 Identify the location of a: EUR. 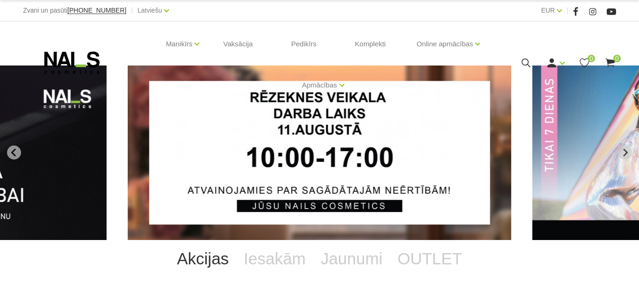
(549, 10).